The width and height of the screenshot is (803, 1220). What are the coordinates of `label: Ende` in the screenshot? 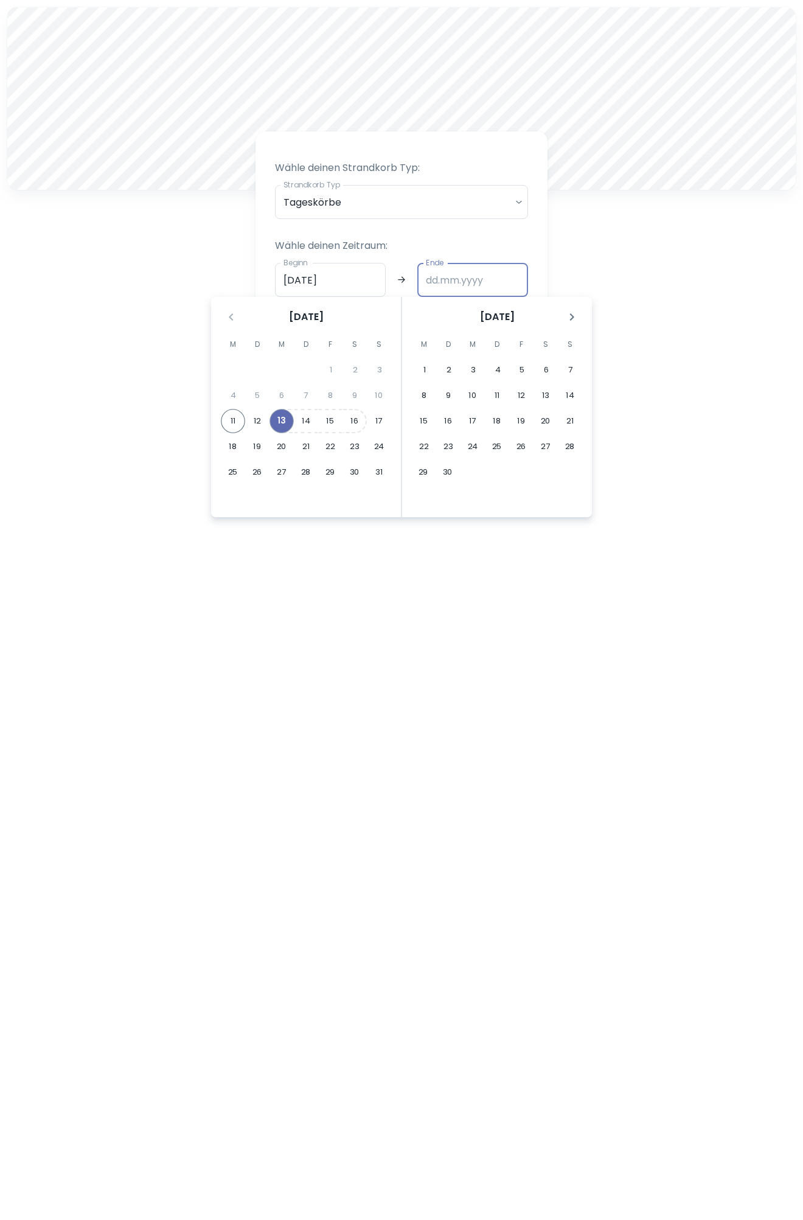 It's located at (434, 262).